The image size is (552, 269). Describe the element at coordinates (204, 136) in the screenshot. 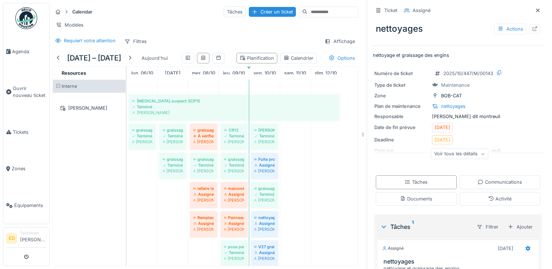

I see `div: À vérifier` at that location.